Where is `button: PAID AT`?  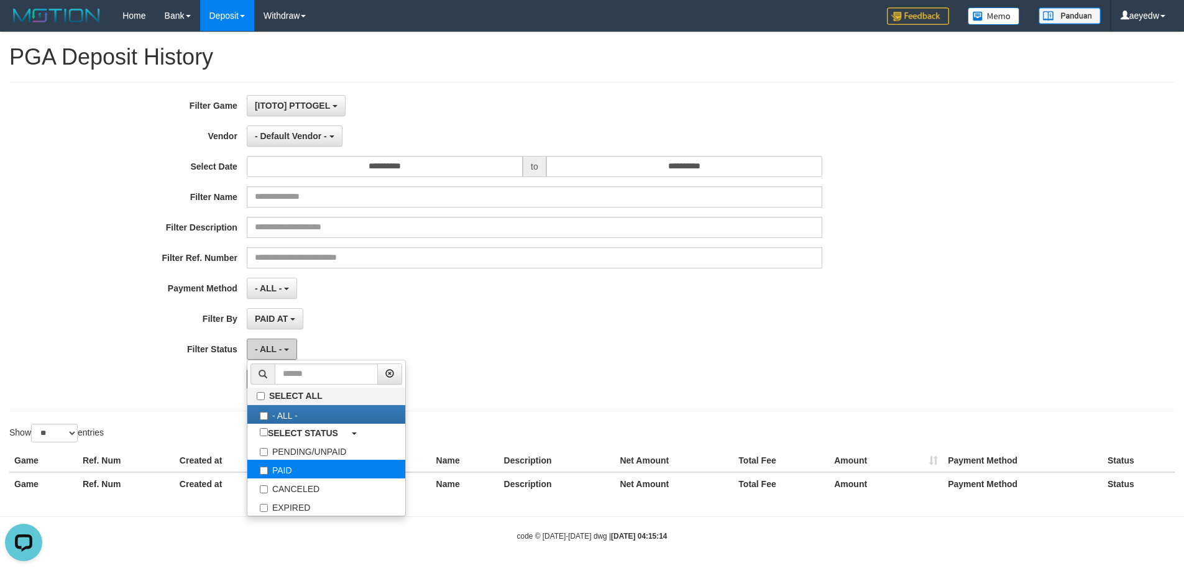 button: PAID AT is located at coordinates (275, 319).